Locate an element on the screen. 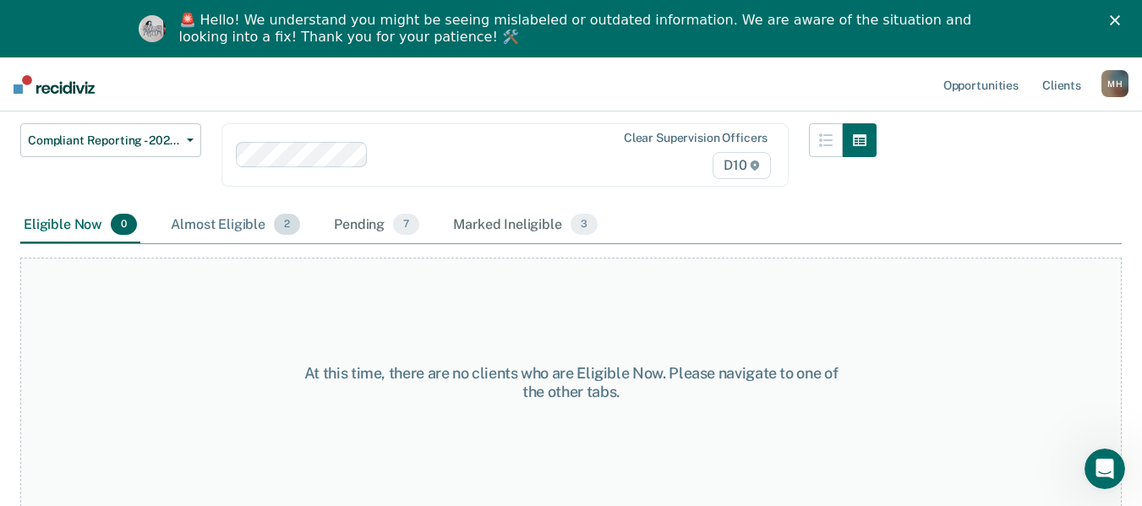 The image size is (1142, 506). div: Eligible Now0 is located at coordinates (80, 226).